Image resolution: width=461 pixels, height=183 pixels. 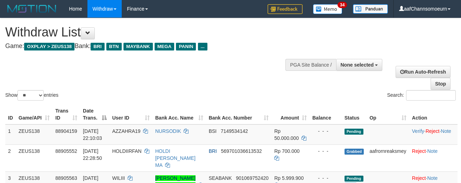 What do you see at coordinates (138, 47) in the screenshot?
I see `span: MAYBANK` at bounding box center [138, 47].